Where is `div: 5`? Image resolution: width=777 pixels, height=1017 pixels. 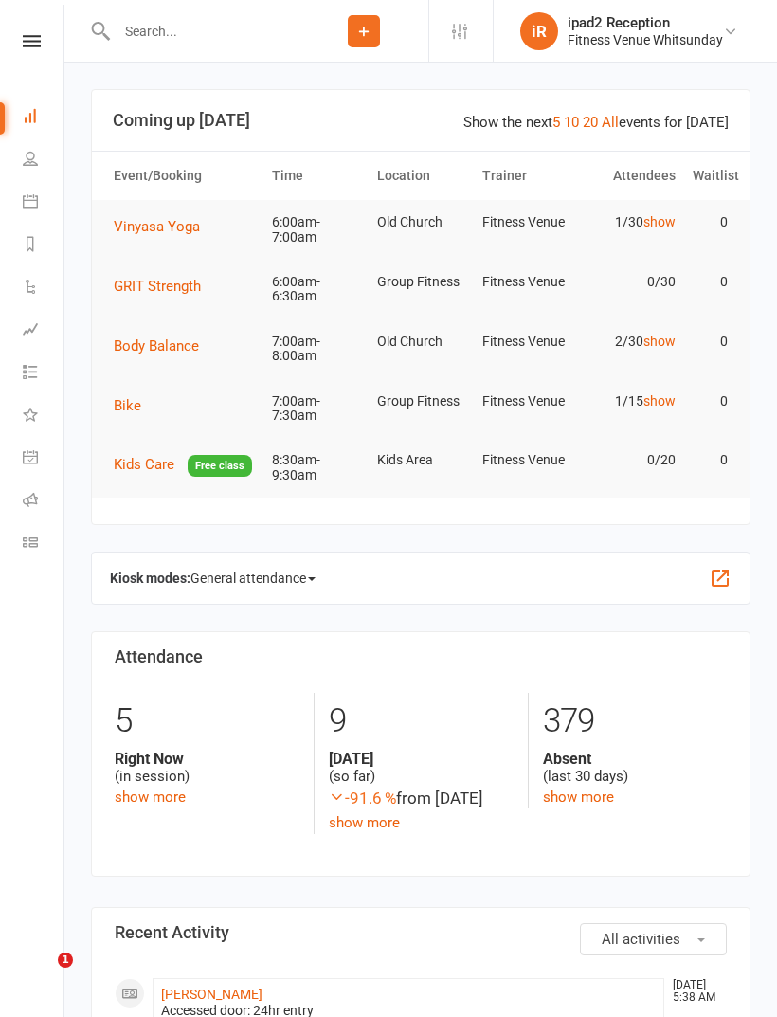
div: 5 is located at coordinates (207, 721).